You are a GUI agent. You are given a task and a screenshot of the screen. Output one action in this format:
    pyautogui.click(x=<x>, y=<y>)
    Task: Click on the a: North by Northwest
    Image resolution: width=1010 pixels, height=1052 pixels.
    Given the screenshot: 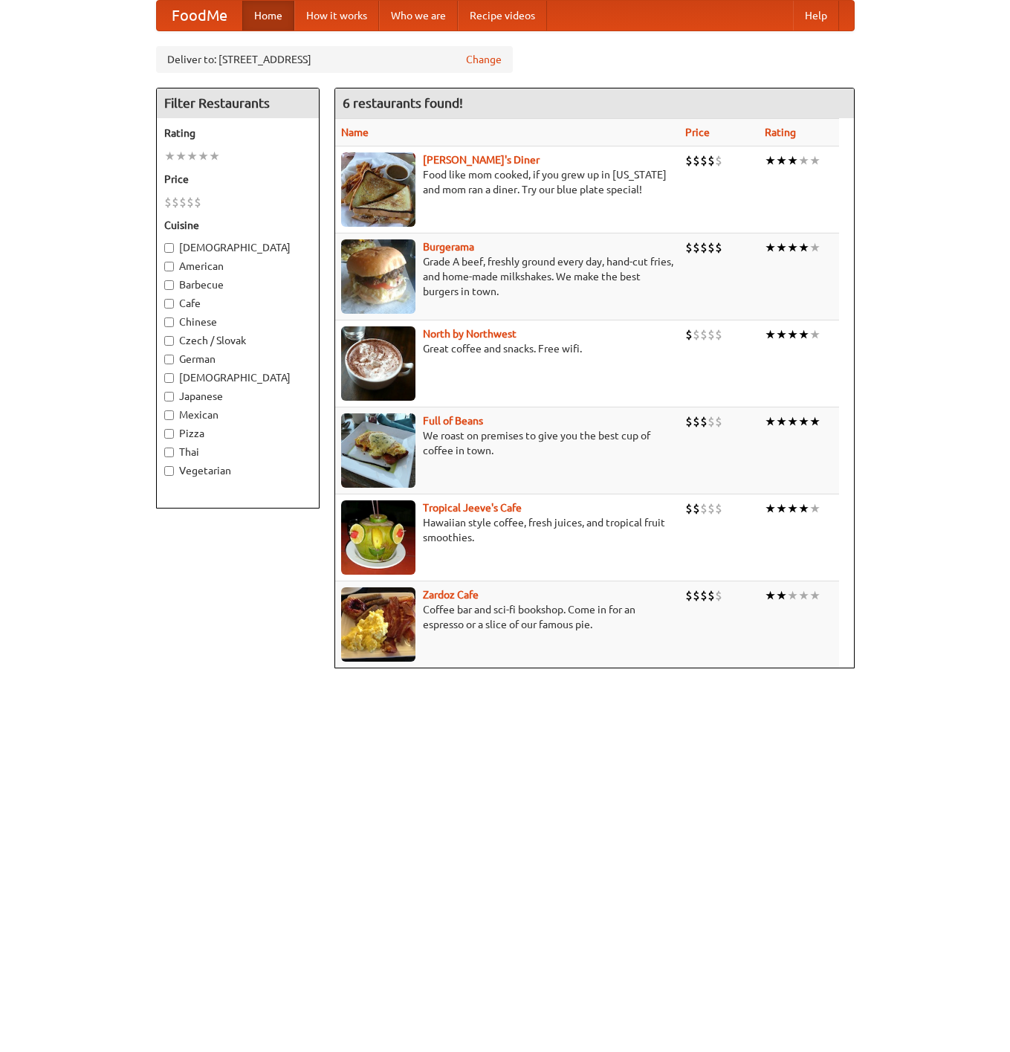 What is the action you would take?
    pyautogui.click(x=470, y=334)
    